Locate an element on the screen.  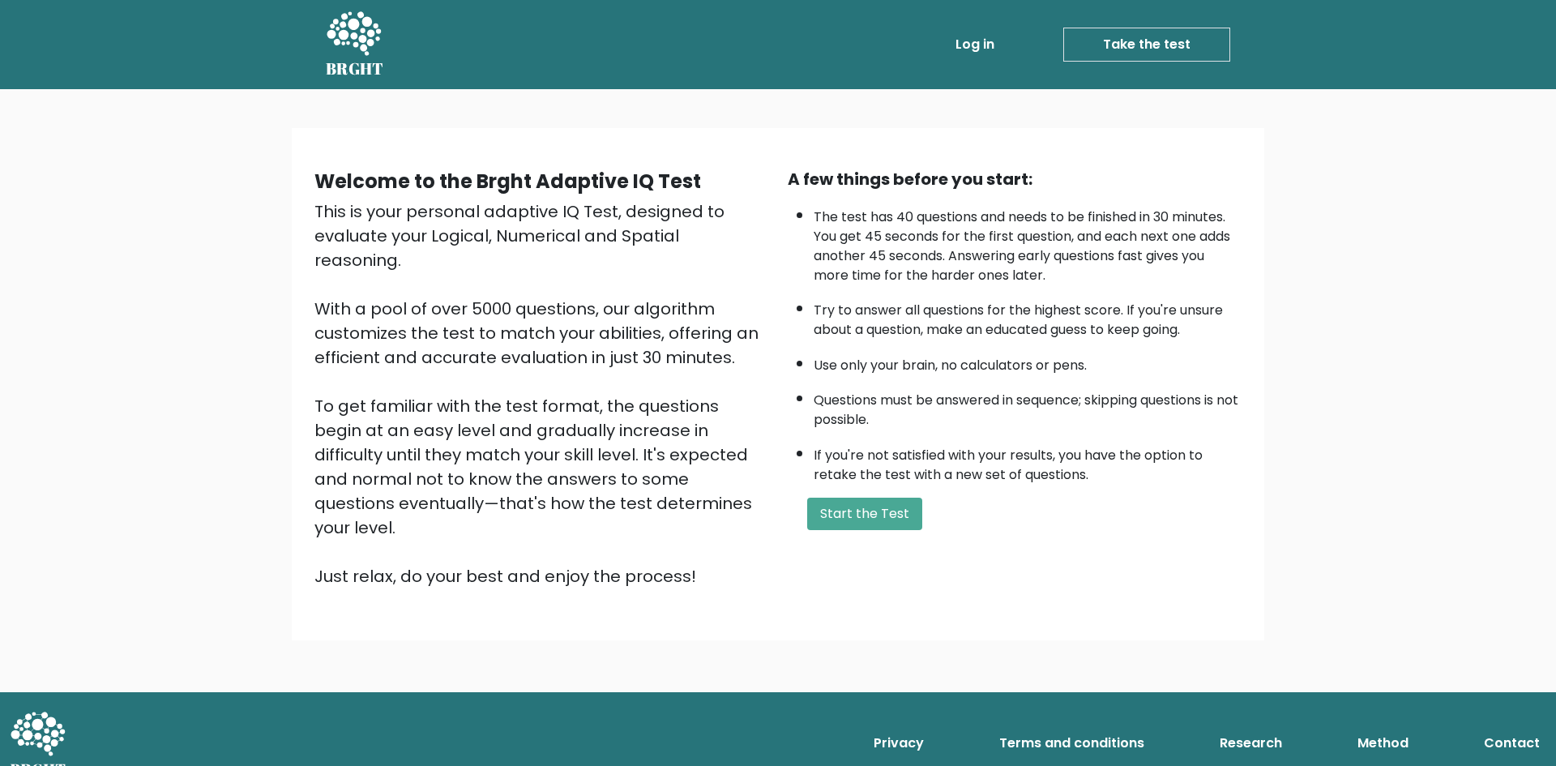
b: Welcome to the Brght Adaptive IQ Test is located at coordinates (507, 181).